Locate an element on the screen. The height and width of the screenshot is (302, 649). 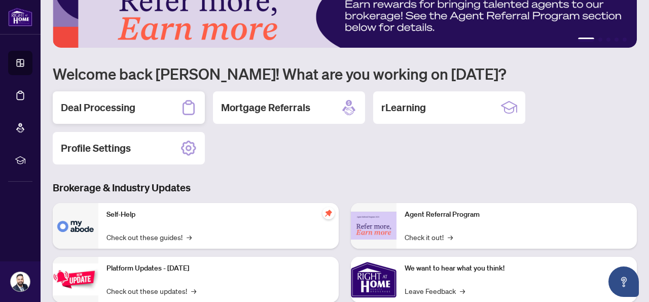
button: 2 is located at coordinates (600, 40).